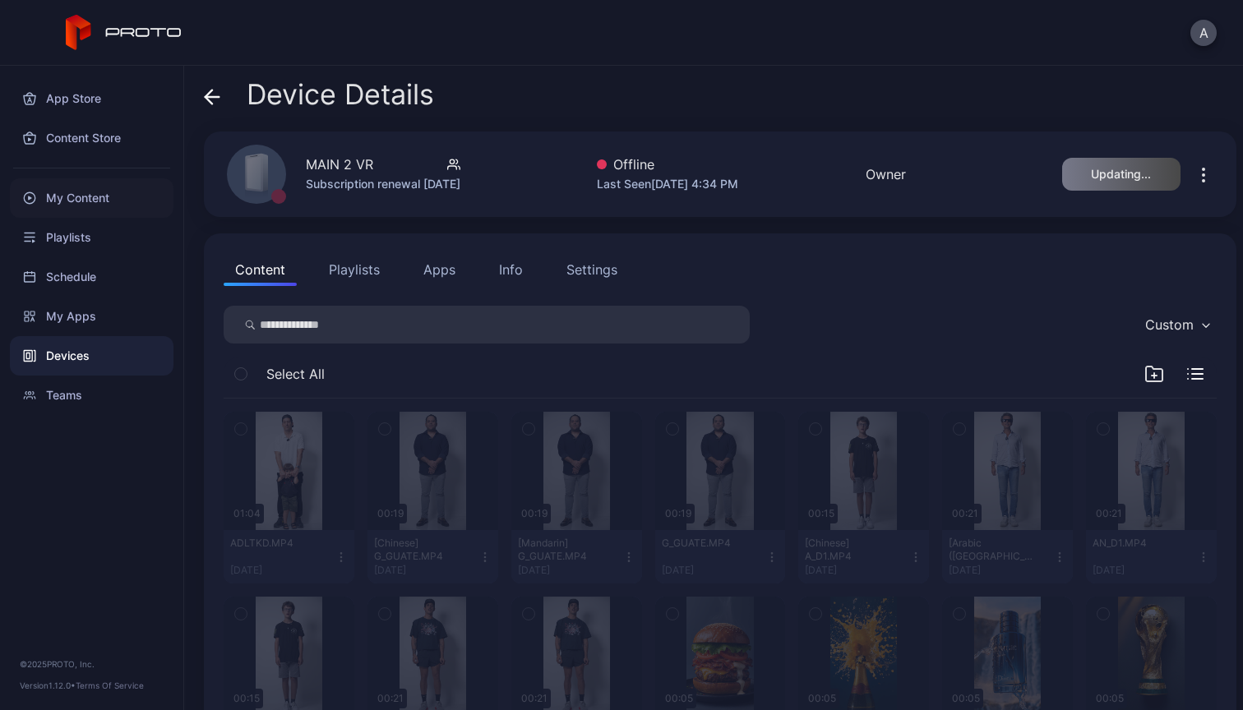  Describe the element at coordinates (91, 138) in the screenshot. I see `div: Content Store` at that location.